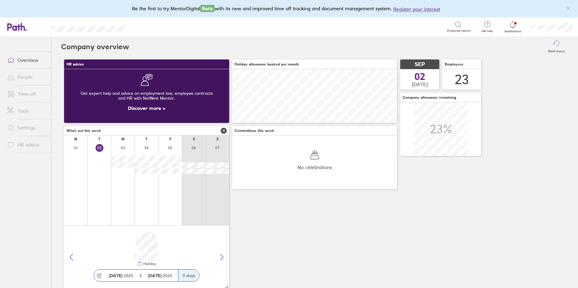  Describe the element at coordinates (254, 131) in the screenshot. I see `span: Celebrations this week` at that location.